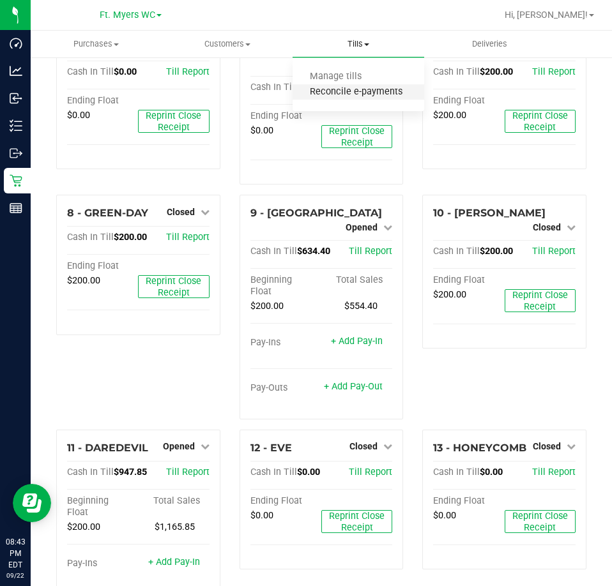  I want to click on span: 12 - EVE, so click(271, 448).